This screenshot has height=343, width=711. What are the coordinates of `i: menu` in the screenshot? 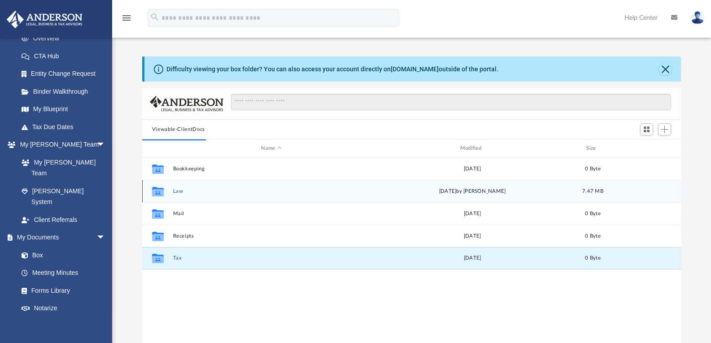 It's located at (127, 18).